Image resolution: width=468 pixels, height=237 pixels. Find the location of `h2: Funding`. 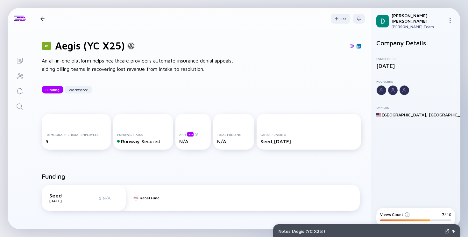

h2: Funding is located at coordinates (54, 176).